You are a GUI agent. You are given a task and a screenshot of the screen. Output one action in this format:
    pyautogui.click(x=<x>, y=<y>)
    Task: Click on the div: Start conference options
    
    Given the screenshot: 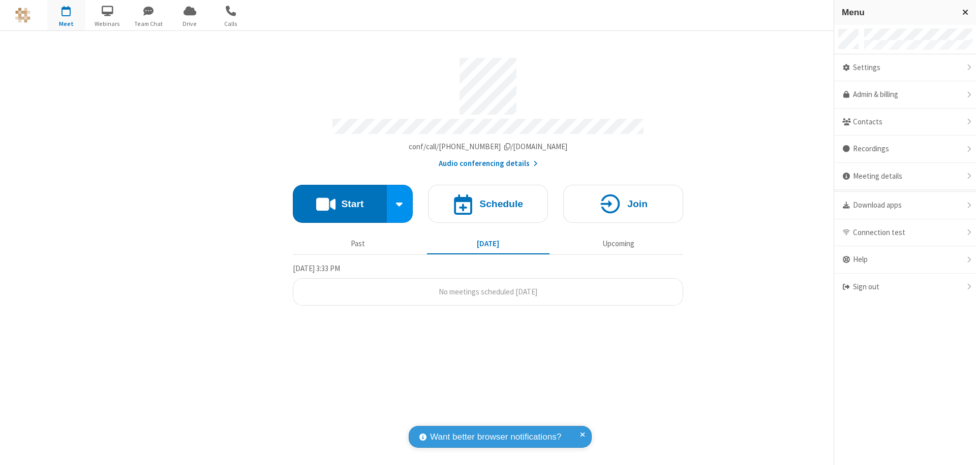 What is the action you would take?
    pyautogui.click(x=400, y=204)
    